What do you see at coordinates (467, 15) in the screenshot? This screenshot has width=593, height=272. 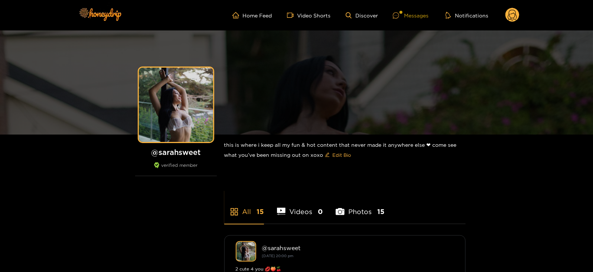 I see `button: Notifications` at bounding box center [467, 15].